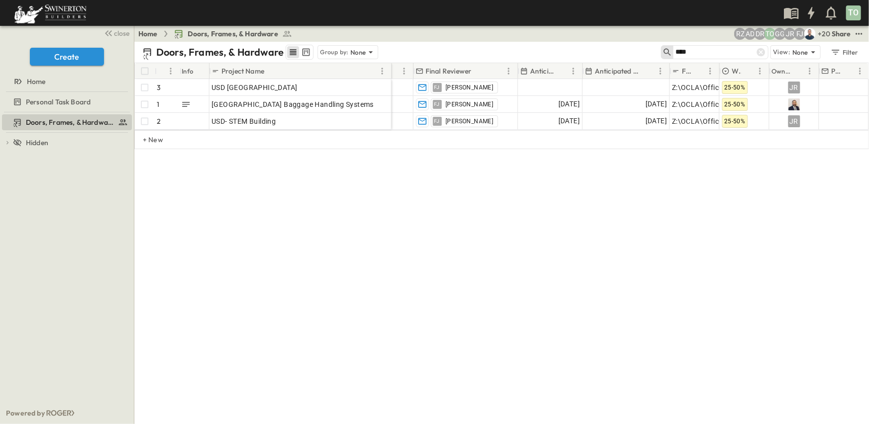 This screenshot has width=869, height=424. Describe the element at coordinates (67, 102) in the screenshot. I see `div: Personal Task Boardtest` at that location.